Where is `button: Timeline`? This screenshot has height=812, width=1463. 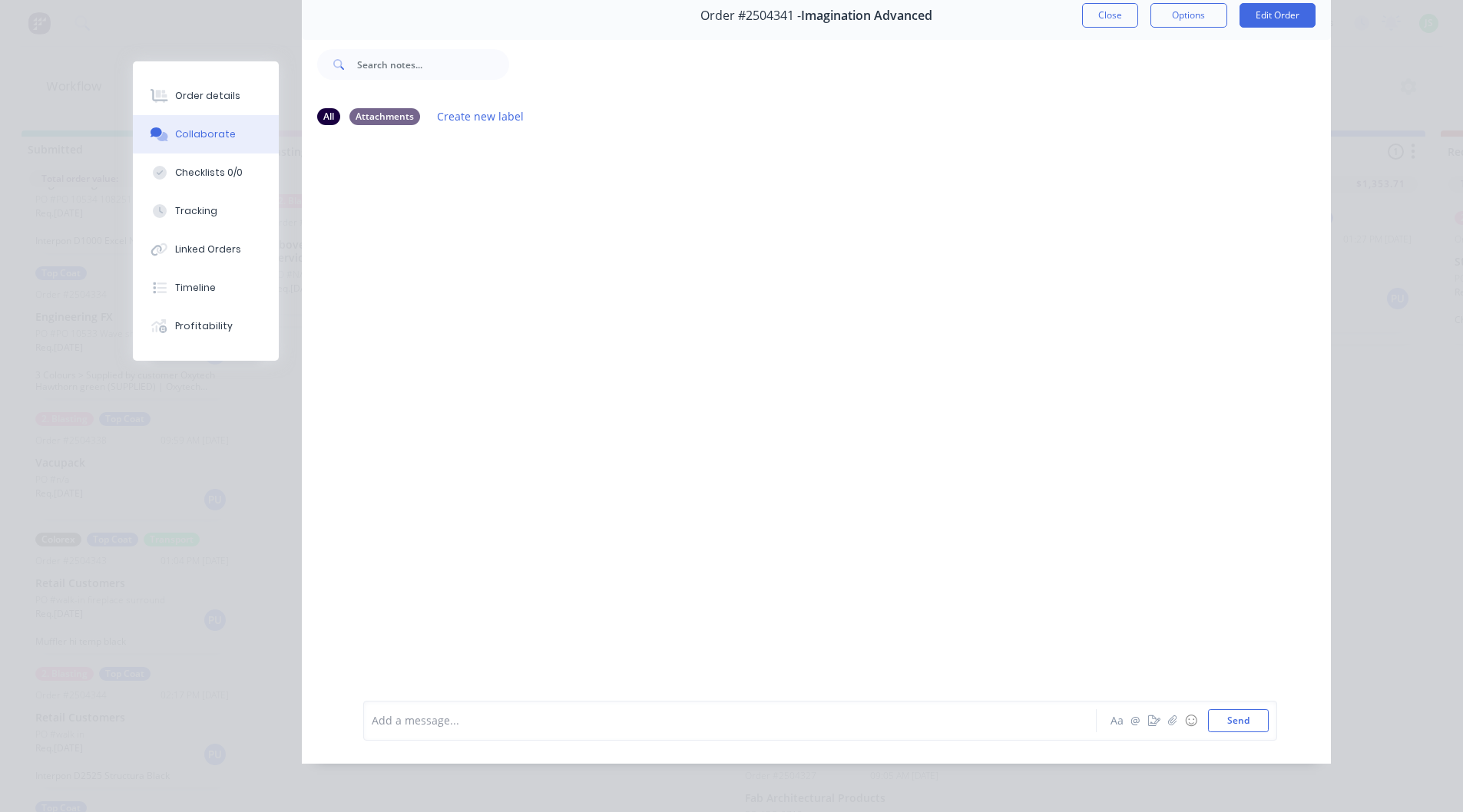
button: Timeline is located at coordinates (206, 288).